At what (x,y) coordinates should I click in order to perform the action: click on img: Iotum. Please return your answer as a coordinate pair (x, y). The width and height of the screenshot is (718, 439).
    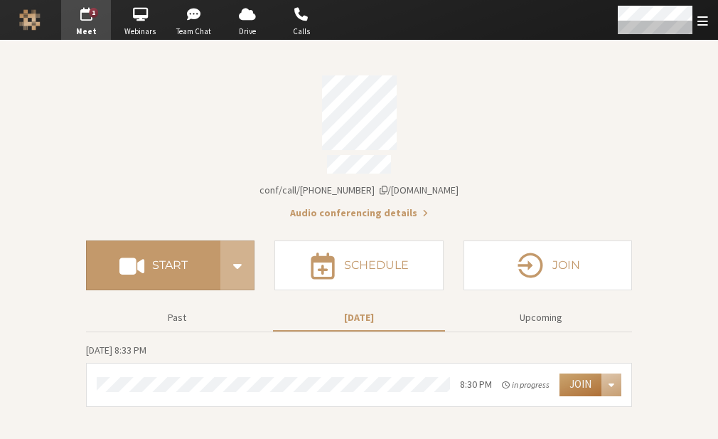
    Looking at the image, I should click on (30, 20).